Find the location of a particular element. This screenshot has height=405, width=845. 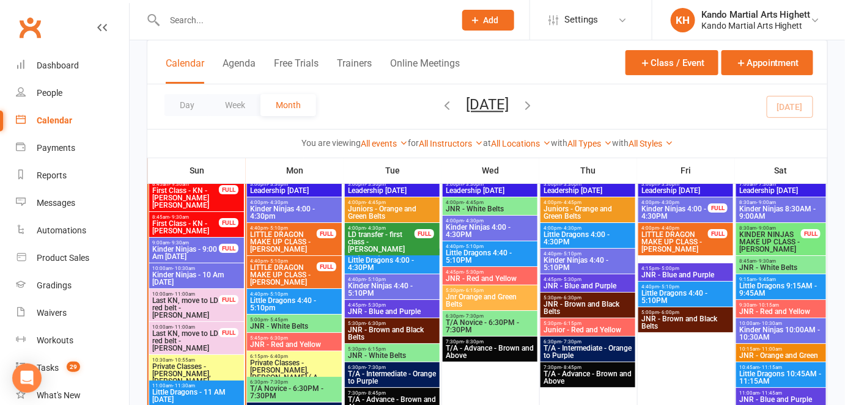

span: 5:30pm is located at coordinates (392, 323).